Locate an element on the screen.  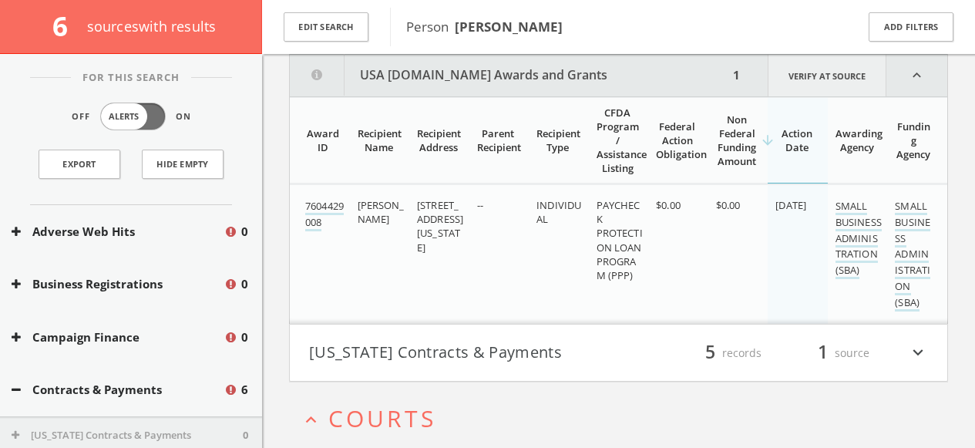
span: INDIVIDUAL is located at coordinates (559, 212).